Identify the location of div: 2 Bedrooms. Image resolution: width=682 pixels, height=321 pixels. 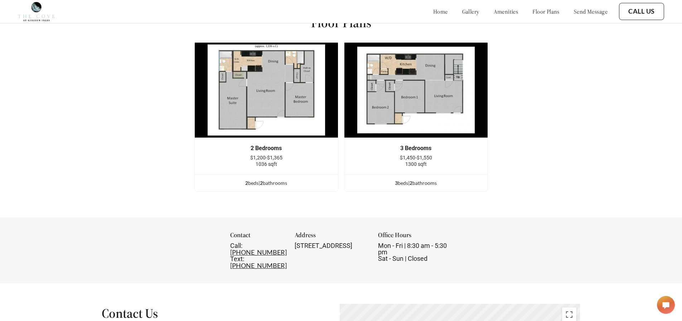
(266, 148).